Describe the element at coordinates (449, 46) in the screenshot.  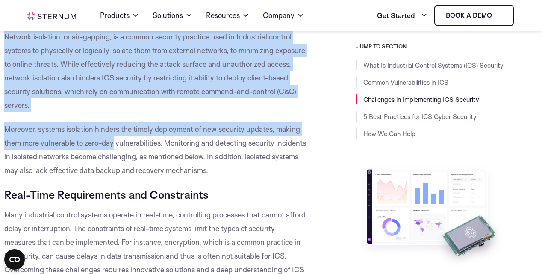
I see `h3: JUMP TO SECTION` at that location.